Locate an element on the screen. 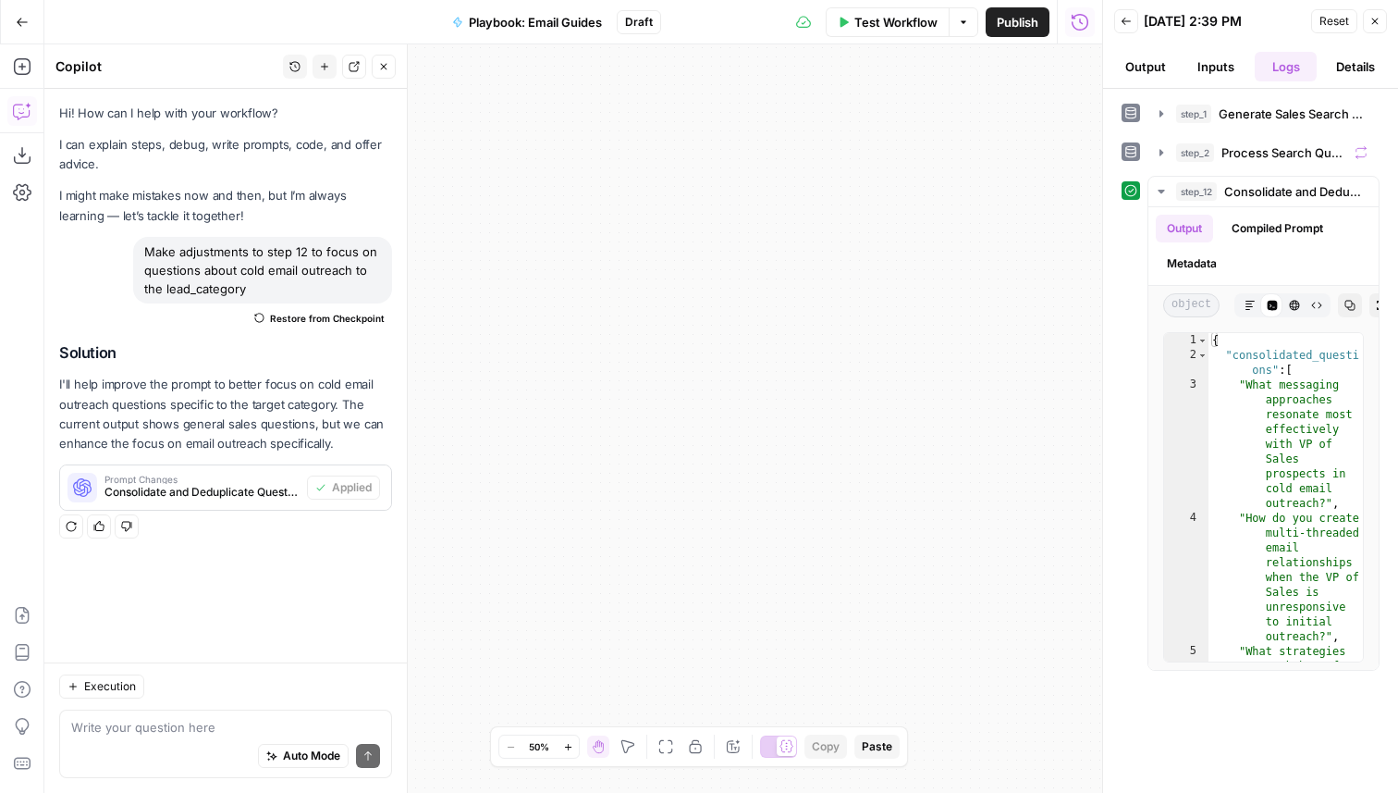  button: Applied is located at coordinates (343, 487).